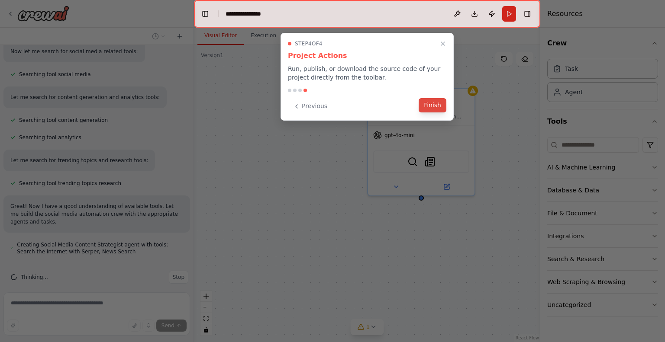  Describe the element at coordinates (432, 105) in the screenshot. I see `button: Finish` at that location.